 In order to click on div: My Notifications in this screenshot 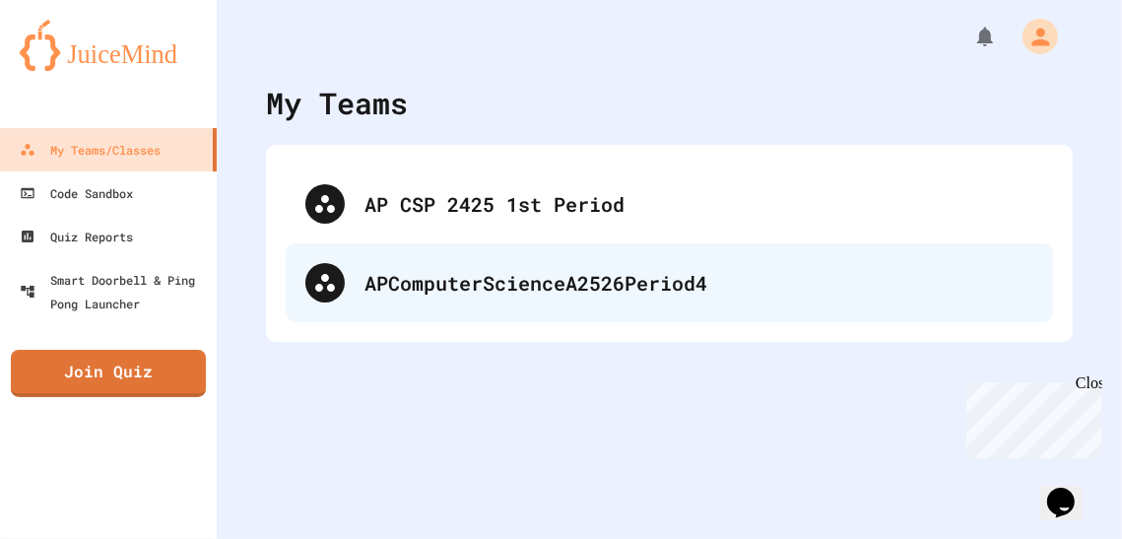, I will do `click(969, 36)`.